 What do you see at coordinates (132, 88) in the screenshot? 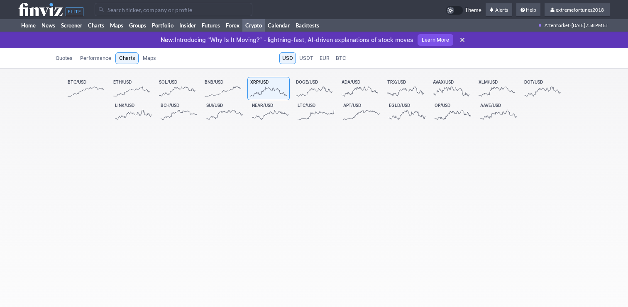
I see `a: ETH/USD` at bounding box center [132, 88].